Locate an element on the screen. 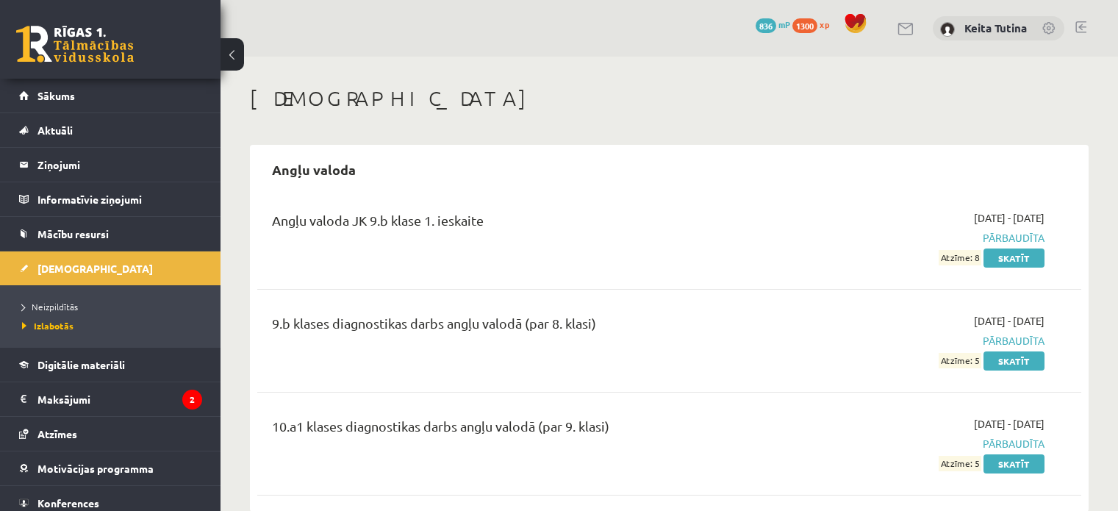 The image size is (1118, 511). a: Maksājumi2 is located at coordinates (110, 399).